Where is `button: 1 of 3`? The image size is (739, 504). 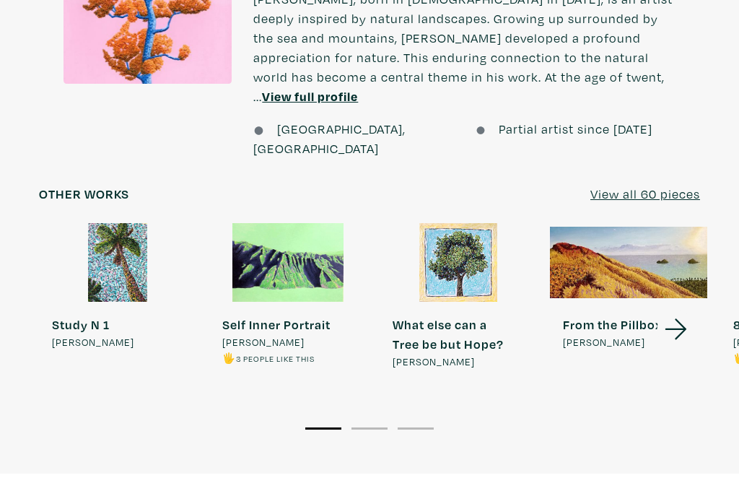
button: 1 of 3 is located at coordinates (323, 428).